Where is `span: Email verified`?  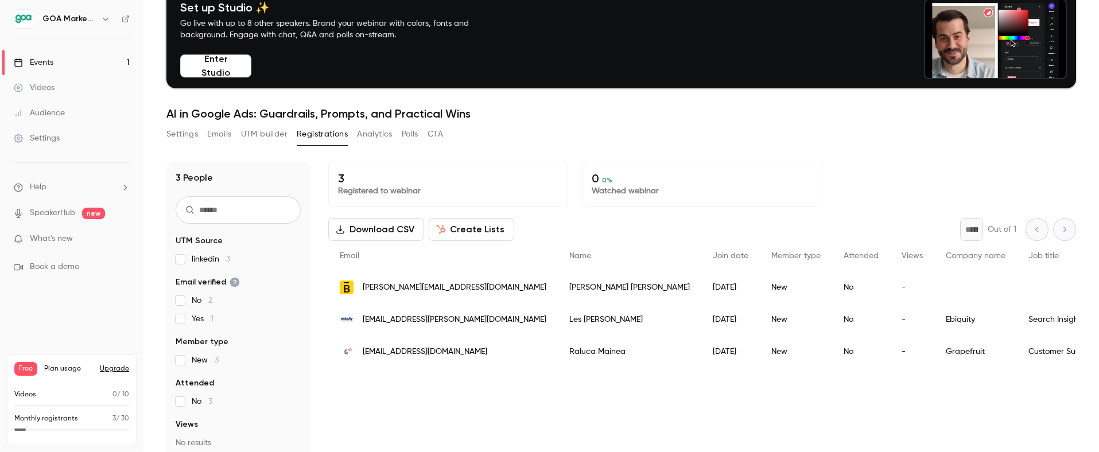
span: Email verified is located at coordinates (208, 282).